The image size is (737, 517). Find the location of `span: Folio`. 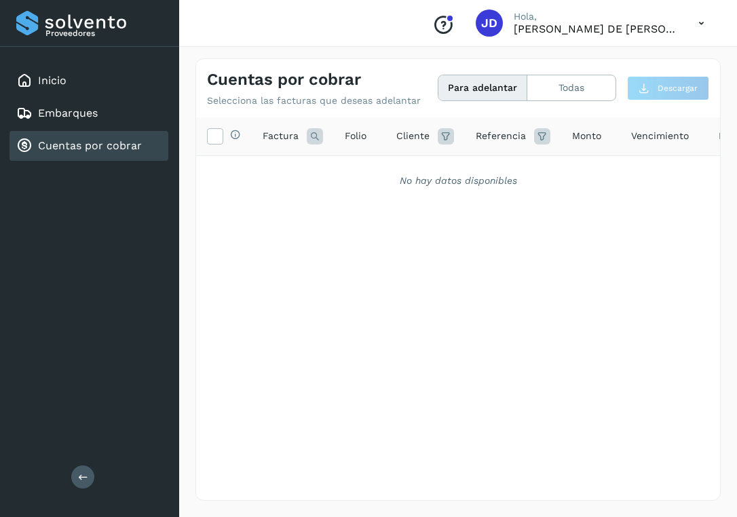

span: Folio is located at coordinates (356, 136).